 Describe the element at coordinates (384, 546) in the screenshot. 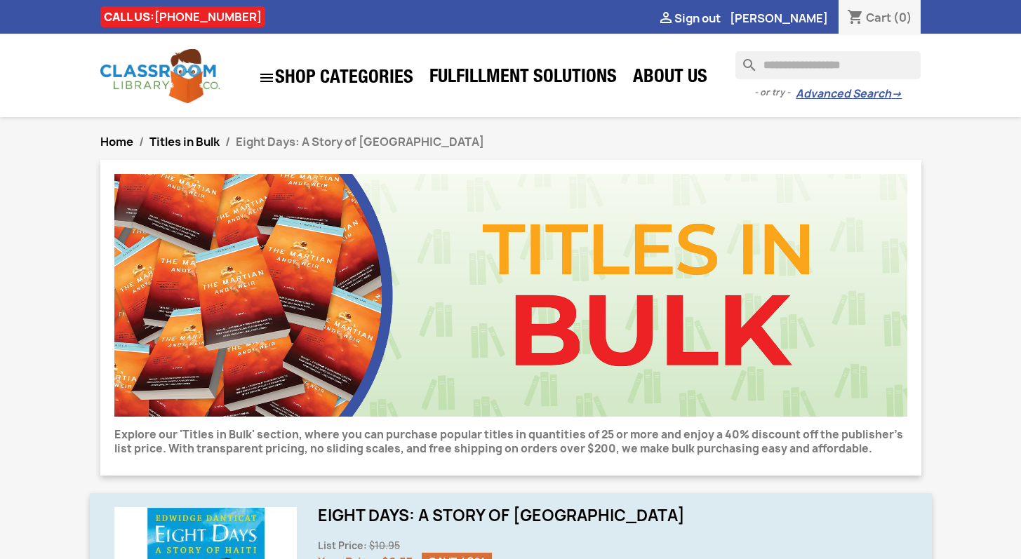

I see `span: $10.95` at that location.